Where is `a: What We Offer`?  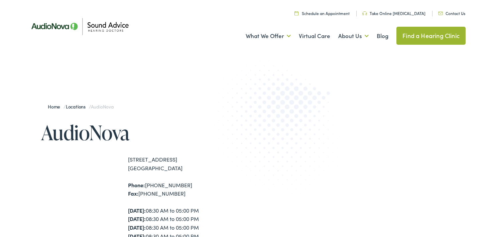 a: What We Offer is located at coordinates (268, 36).